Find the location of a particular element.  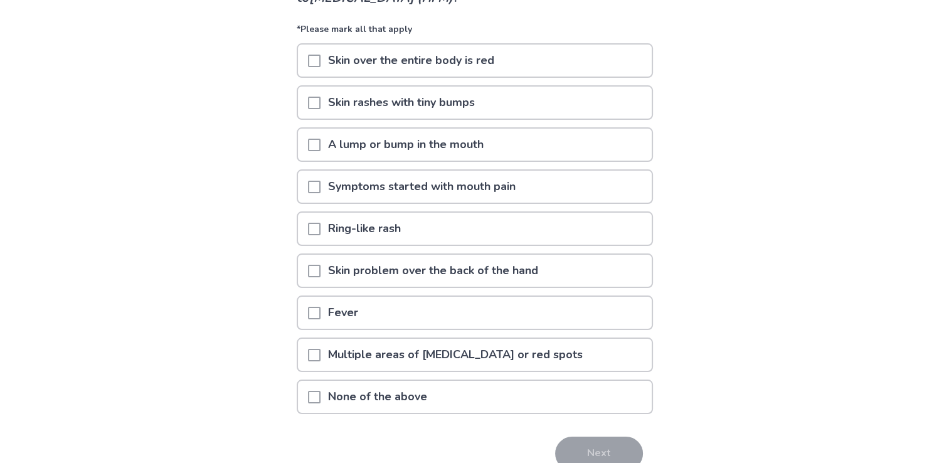

p: Fever is located at coordinates (343, 312).